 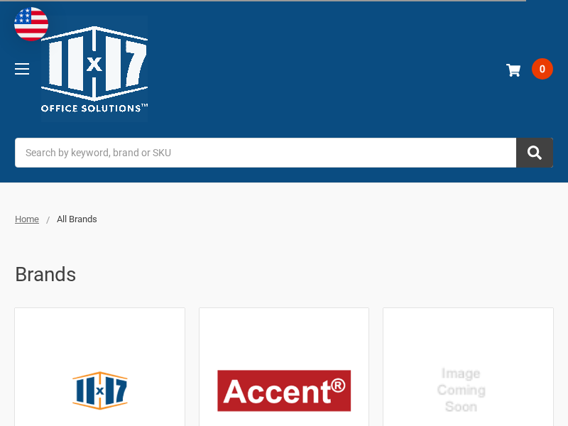 I want to click on img: duty and tax information for United States, so click(x=31, y=24).